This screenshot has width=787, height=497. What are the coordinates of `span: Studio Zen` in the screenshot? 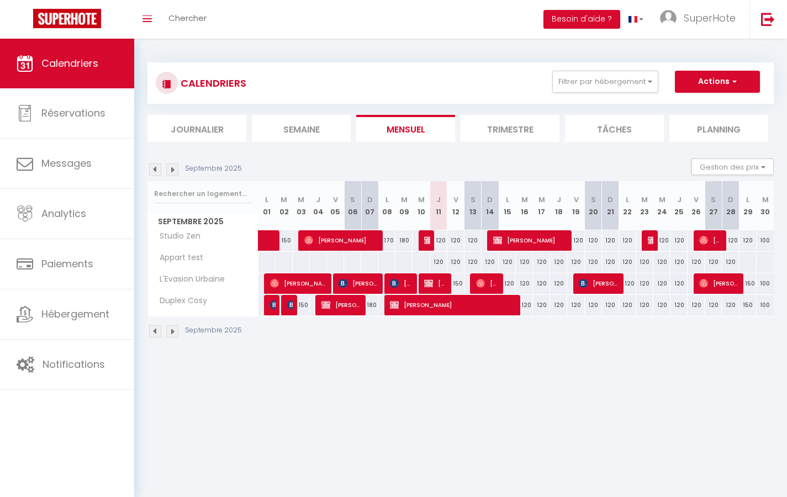 It's located at (176, 236).